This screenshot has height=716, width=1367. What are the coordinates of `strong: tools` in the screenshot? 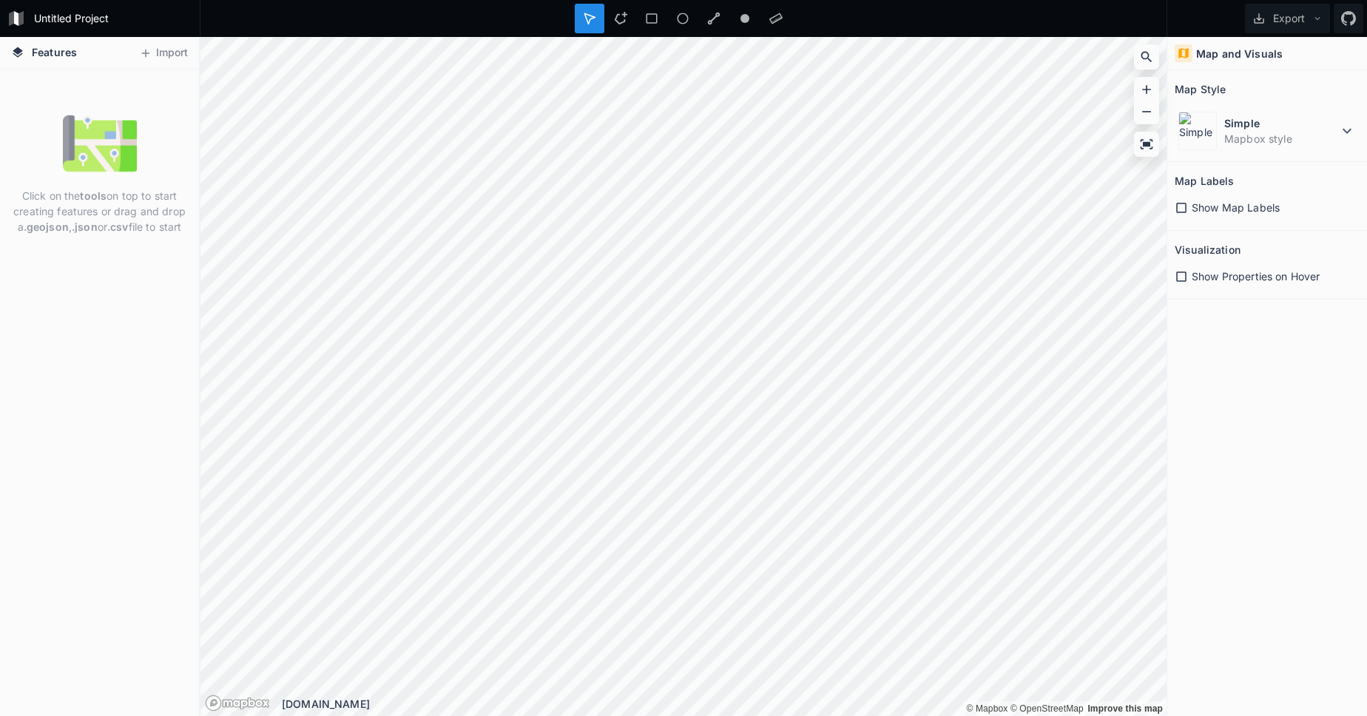 It's located at (93, 195).